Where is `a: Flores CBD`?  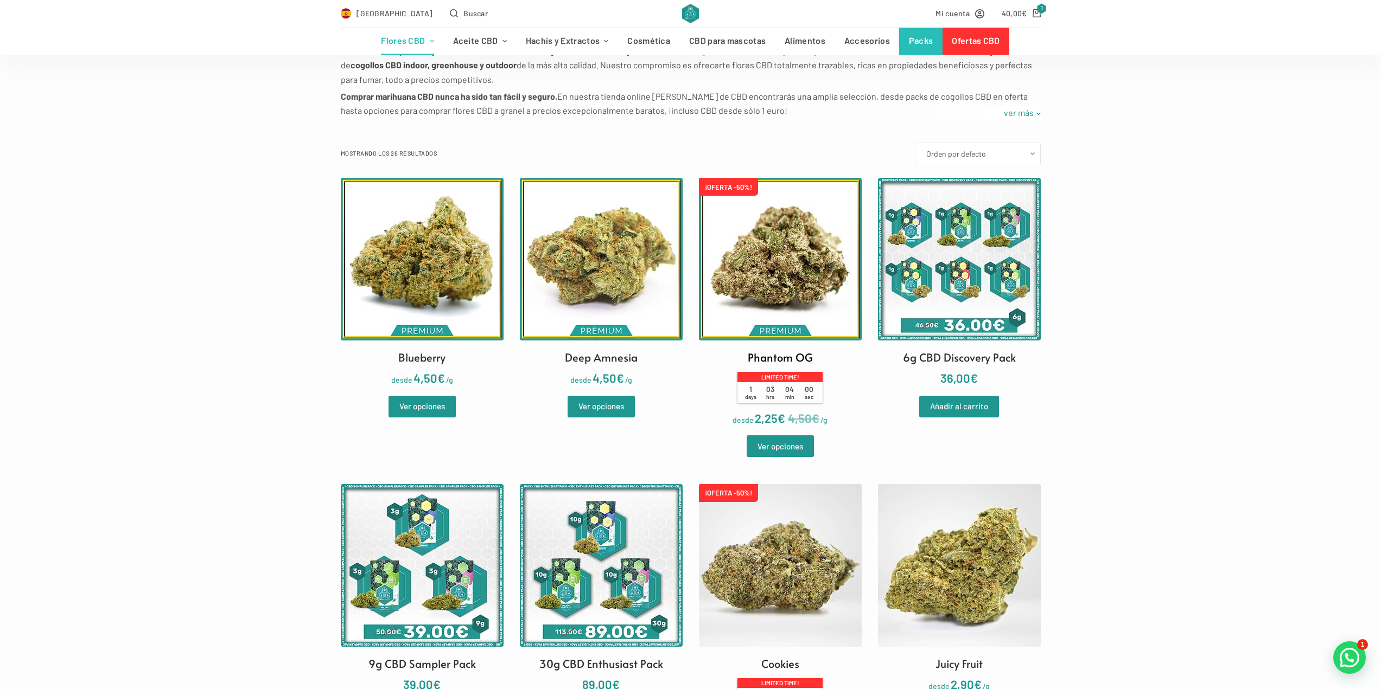
a: Flores CBD is located at coordinates (407, 41).